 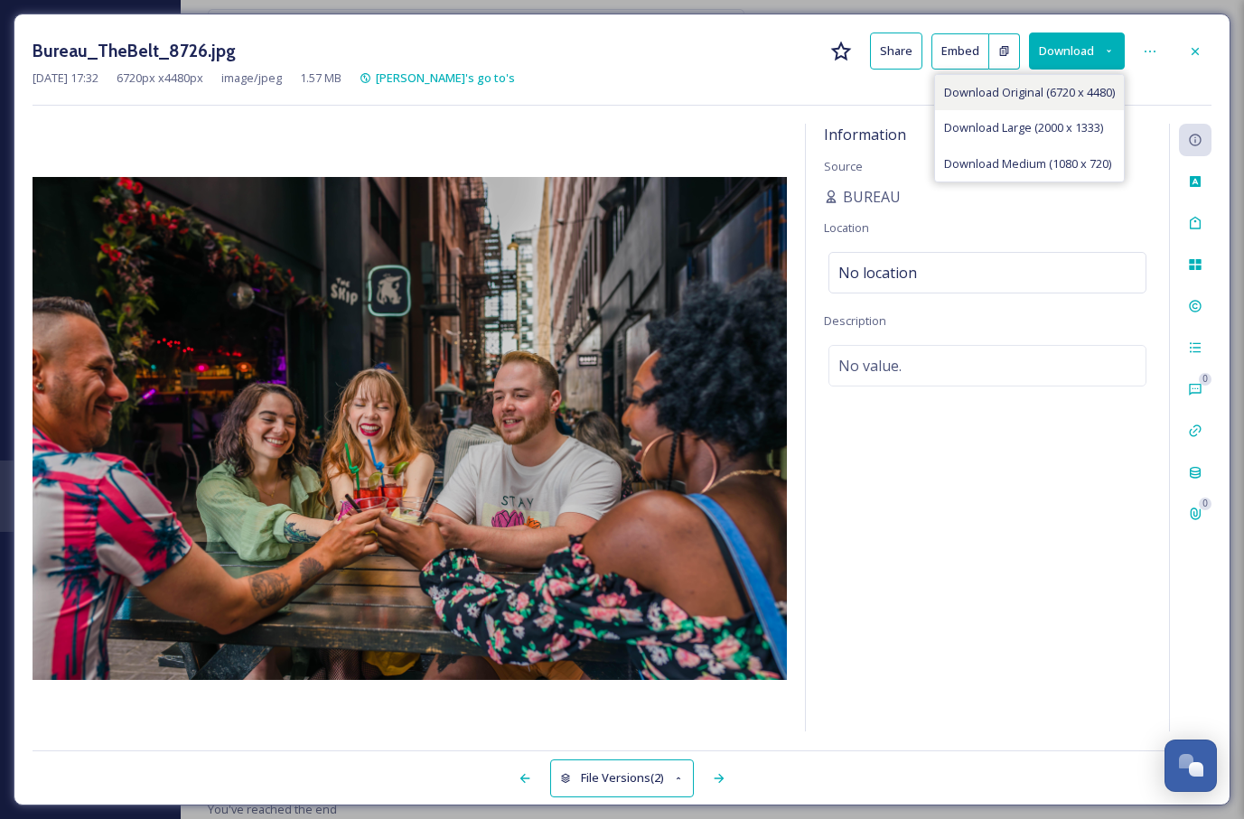 I want to click on button: Open Chat, so click(x=1191, y=766).